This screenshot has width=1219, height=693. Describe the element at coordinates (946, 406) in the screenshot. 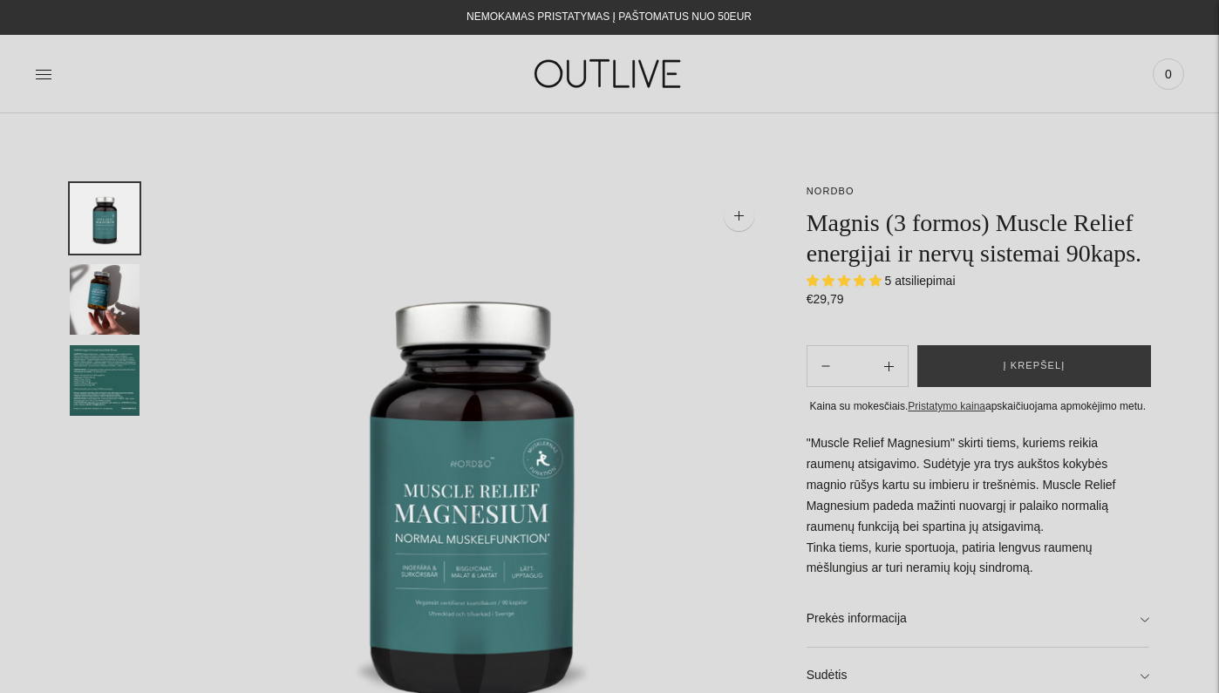

I see `a: Pristatymo kaina` at that location.